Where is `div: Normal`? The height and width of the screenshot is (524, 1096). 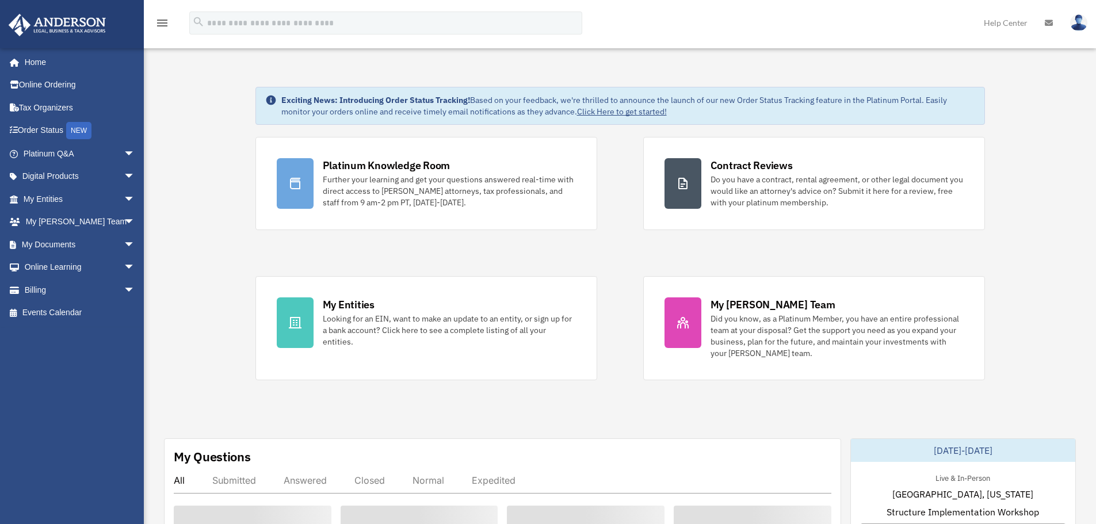
div: Normal is located at coordinates (428, 480).